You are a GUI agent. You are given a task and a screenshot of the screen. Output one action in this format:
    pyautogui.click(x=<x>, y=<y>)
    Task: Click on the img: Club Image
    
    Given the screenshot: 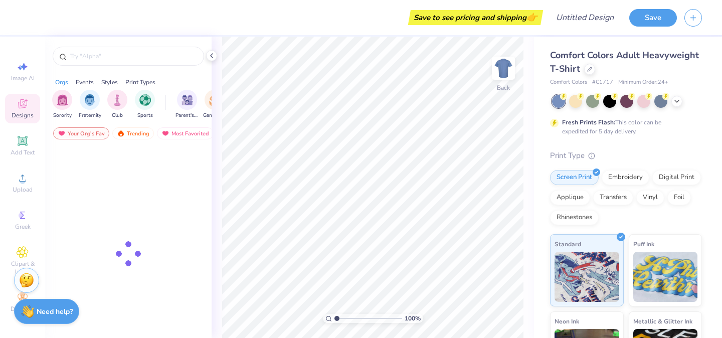 What is the action you would take?
    pyautogui.click(x=117, y=100)
    